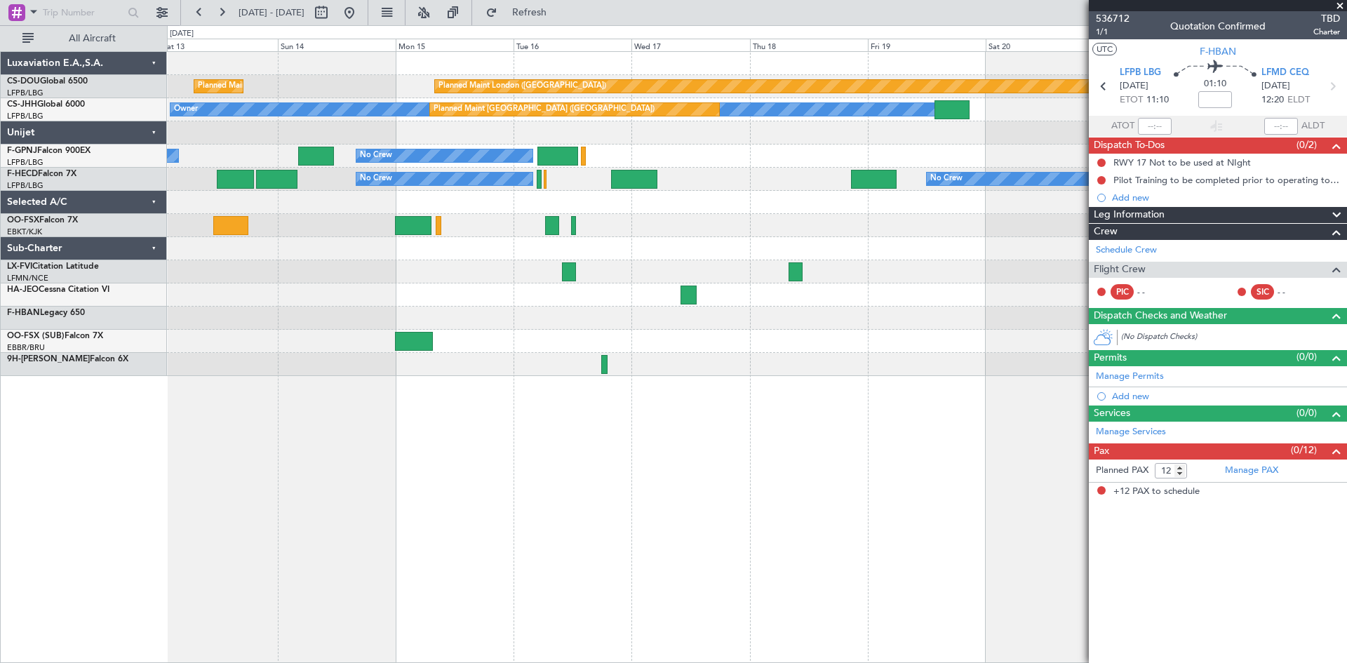 The width and height of the screenshot is (1347, 663). Describe the element at coordinates (1182, 162) in the screenshot. I see `div: RWY 17 Not to be used at NIght` at that location.